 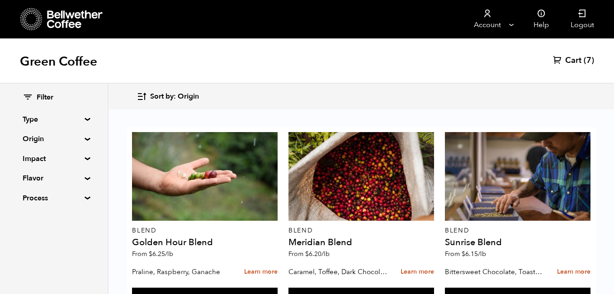 What do you see at coordinates (494, 272) in the screenshot?
I see `p: Bittersweet Chocolate, Toasted Marshmallow, Candied Orange, Praline` at bounding box center [494, 272].